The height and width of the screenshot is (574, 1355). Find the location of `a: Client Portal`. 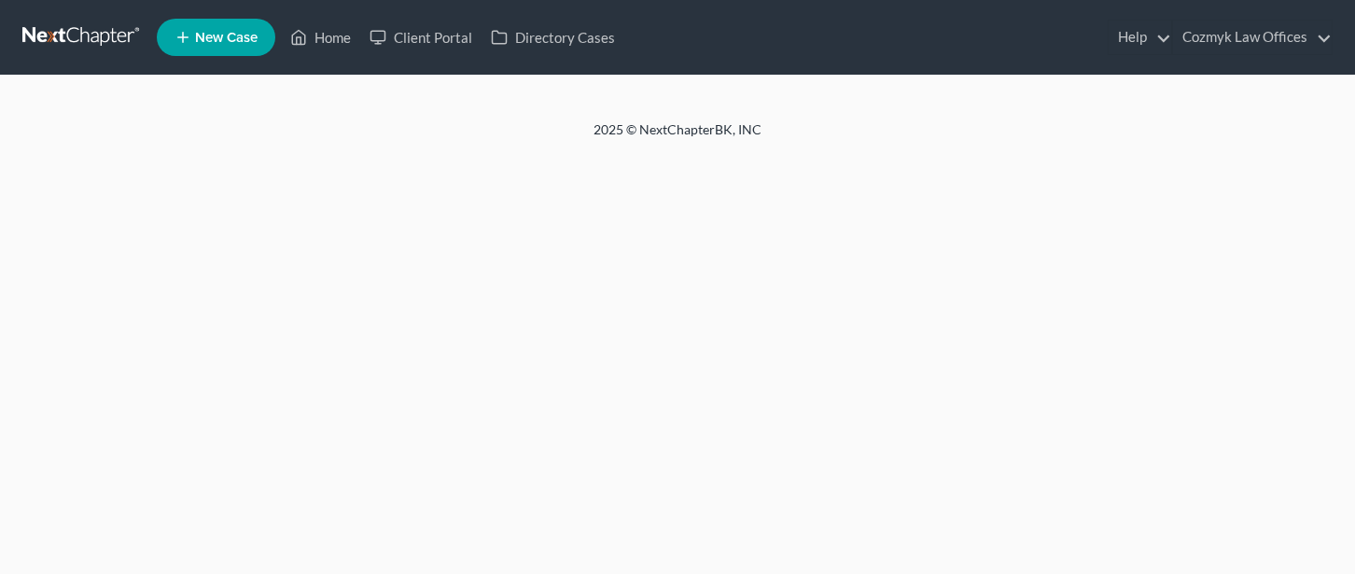

a: Client Portal is located at coordinates (421, 37).